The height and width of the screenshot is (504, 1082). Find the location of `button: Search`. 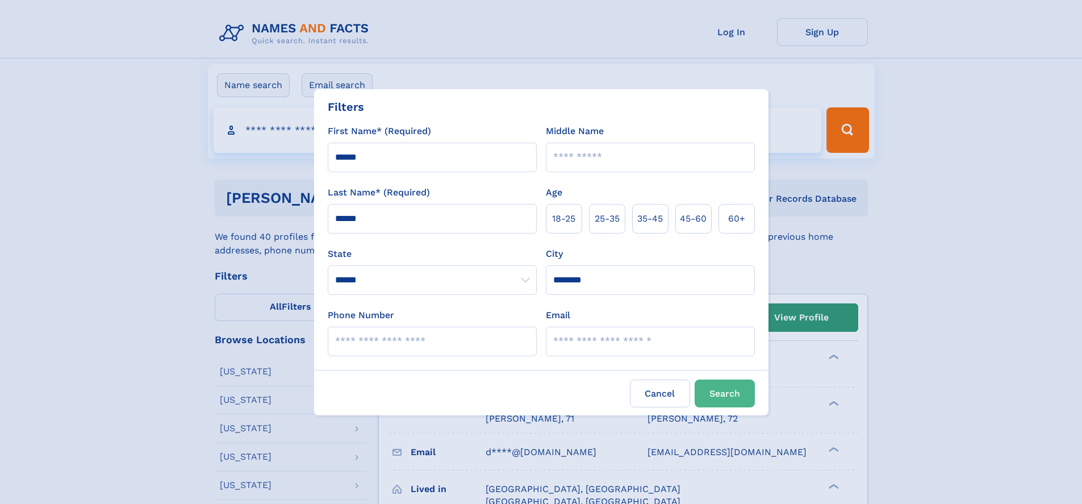

button: Search is located at coordinates (725, 393).